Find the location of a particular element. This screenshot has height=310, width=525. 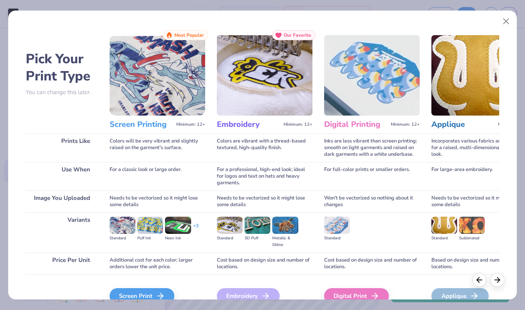

div: + 3 is located at coordinates (196, 229).